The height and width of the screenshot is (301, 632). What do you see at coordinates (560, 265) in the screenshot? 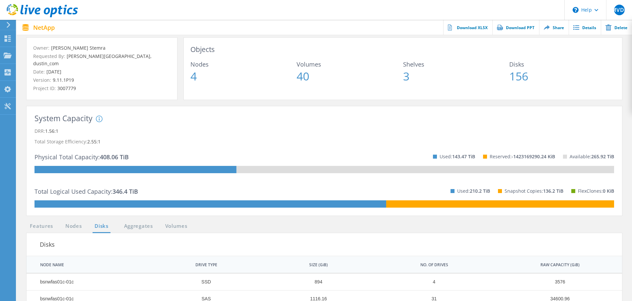
I see `div: RAW CAPACITY (GiB)` at bounding box center [560, 265].